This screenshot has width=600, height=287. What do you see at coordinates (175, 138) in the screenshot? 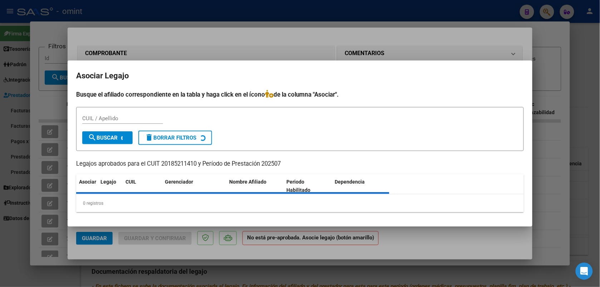
I see `button: Borrar Filtros` at bounding box center [175, 138].